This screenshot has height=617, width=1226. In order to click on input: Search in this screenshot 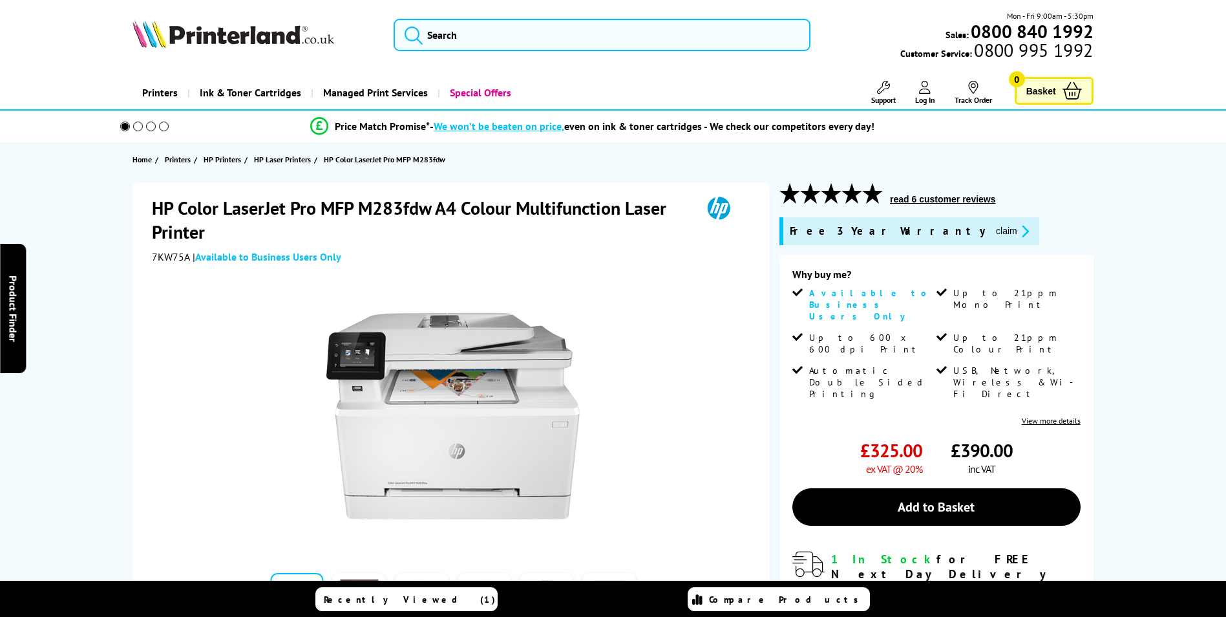, I will do `click(602, 35)`.